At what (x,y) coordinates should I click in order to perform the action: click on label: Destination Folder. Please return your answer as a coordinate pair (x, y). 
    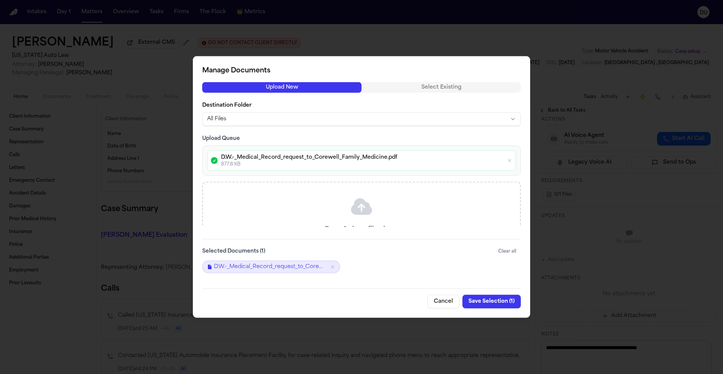
    Looking at the image, I should click on (362, 105).